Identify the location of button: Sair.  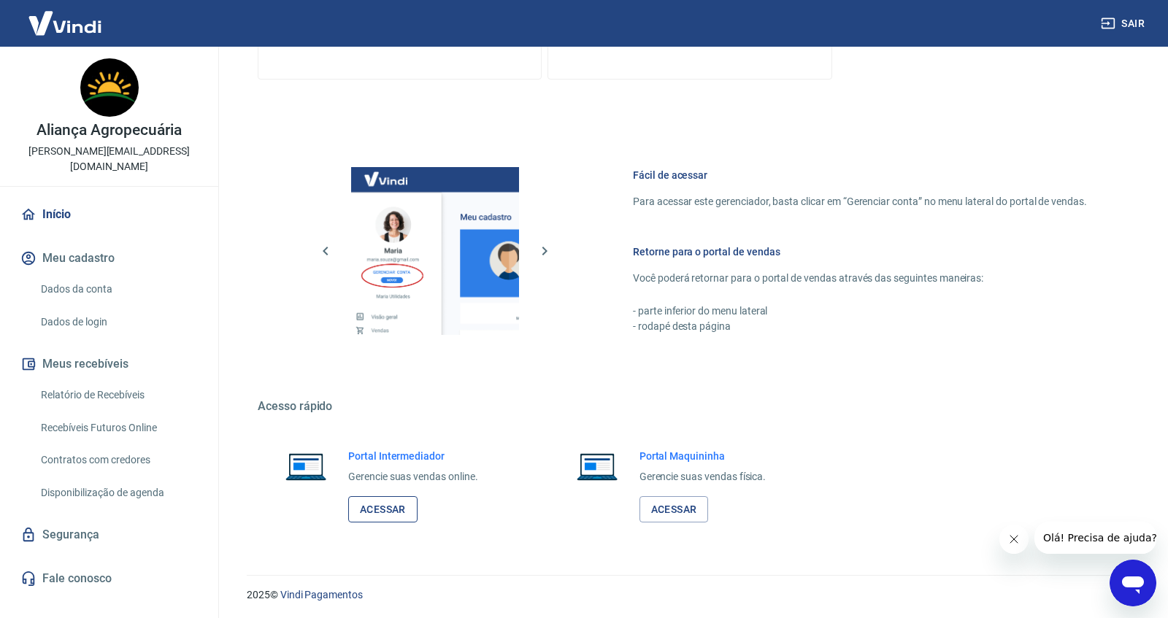
(1124, 23).